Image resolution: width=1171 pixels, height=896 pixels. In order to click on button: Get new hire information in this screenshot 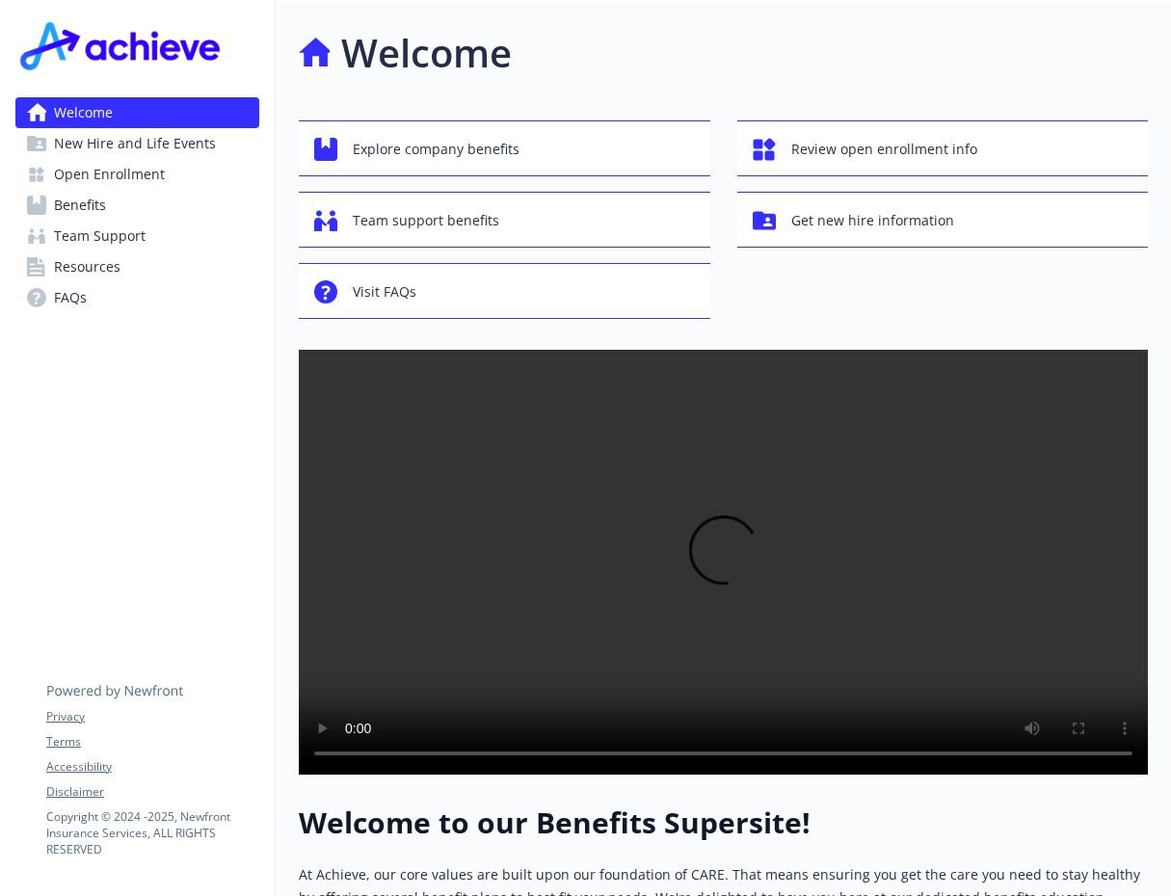, I will do `click(942, 220)`.